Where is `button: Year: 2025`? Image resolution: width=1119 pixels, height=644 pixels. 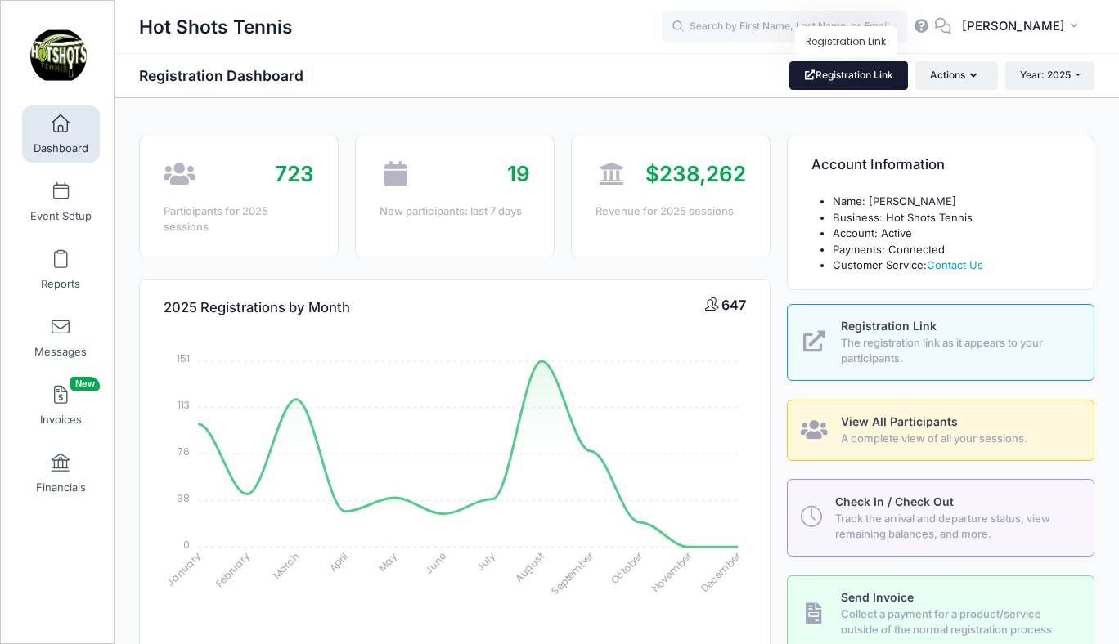 button: Year: 2025 is located at coordinates (1049, 75).